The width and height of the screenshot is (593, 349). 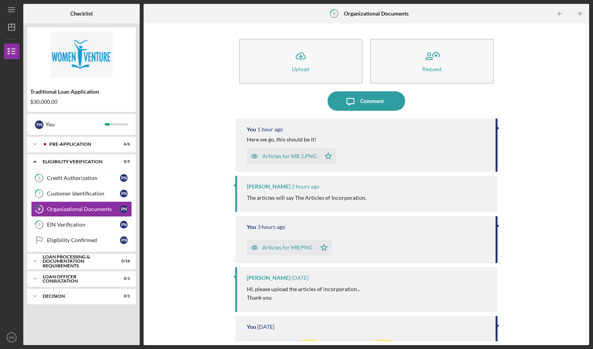 I want to click on button: Request, so click(x=432, y=61).